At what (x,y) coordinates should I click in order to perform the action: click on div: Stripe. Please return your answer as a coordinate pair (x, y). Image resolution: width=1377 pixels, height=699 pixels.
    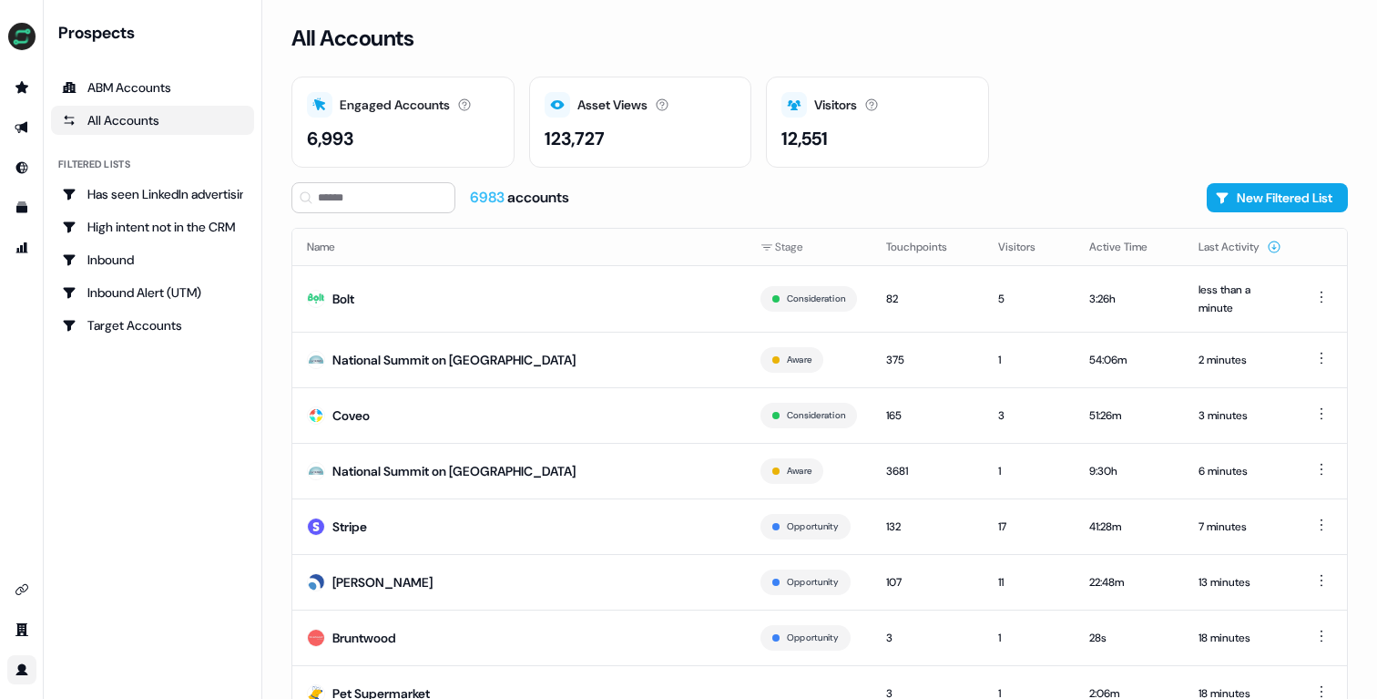
    Looking at the image, I should click on (350, 526).